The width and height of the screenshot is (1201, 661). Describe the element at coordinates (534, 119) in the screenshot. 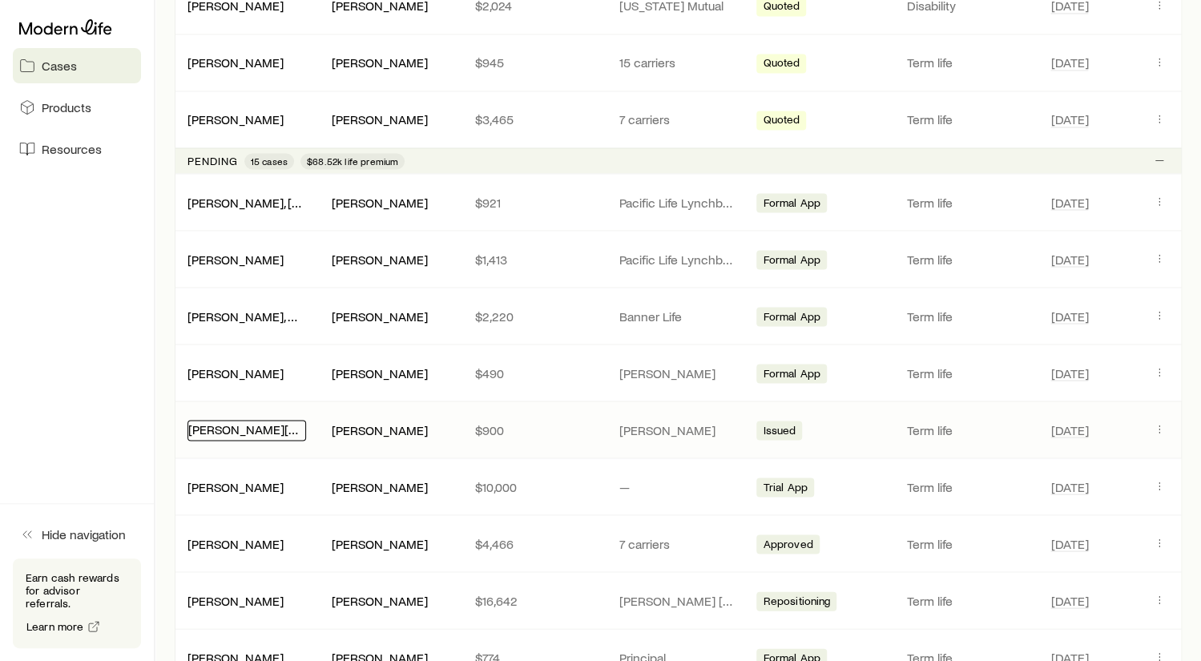

I see `p: $3,465` at that location.